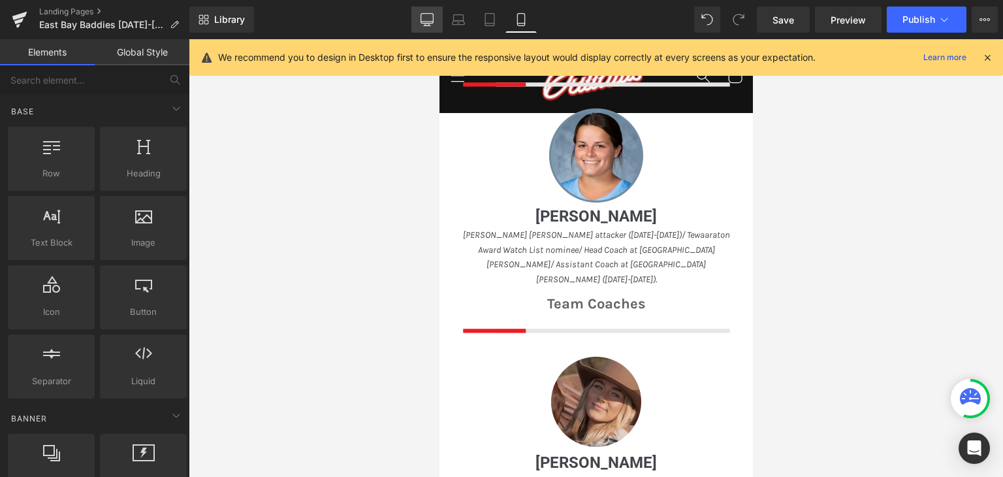  What do you see at coordinates (114, 12) in the screenshot?
I see `a: Landing Pages` at bounding box center [114, 12].